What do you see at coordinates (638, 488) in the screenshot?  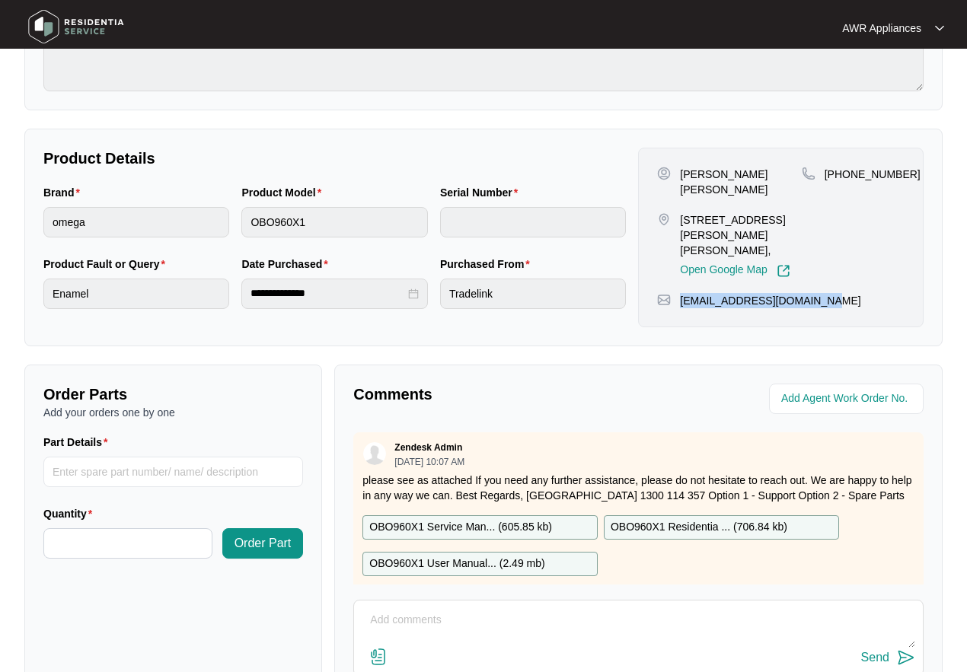 I see `p: please see as attached If you need any further assistance, please do not hesitate to reach out. W...` at bounding box center [638, 488].